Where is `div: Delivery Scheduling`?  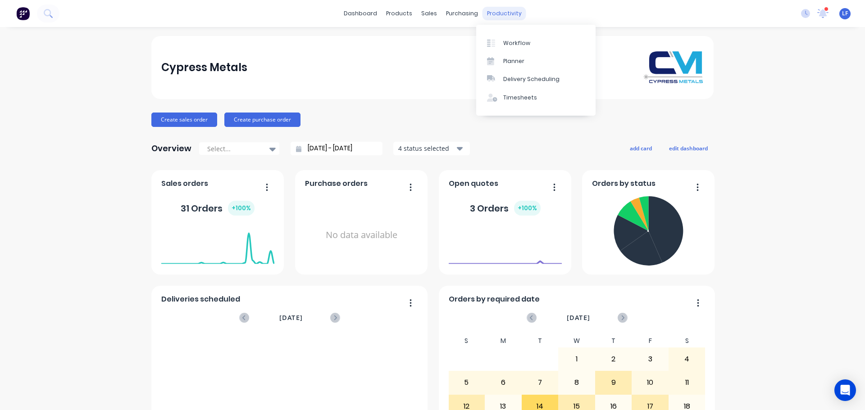
div: Delivery Scheduling is located at coordinates (531, 79).